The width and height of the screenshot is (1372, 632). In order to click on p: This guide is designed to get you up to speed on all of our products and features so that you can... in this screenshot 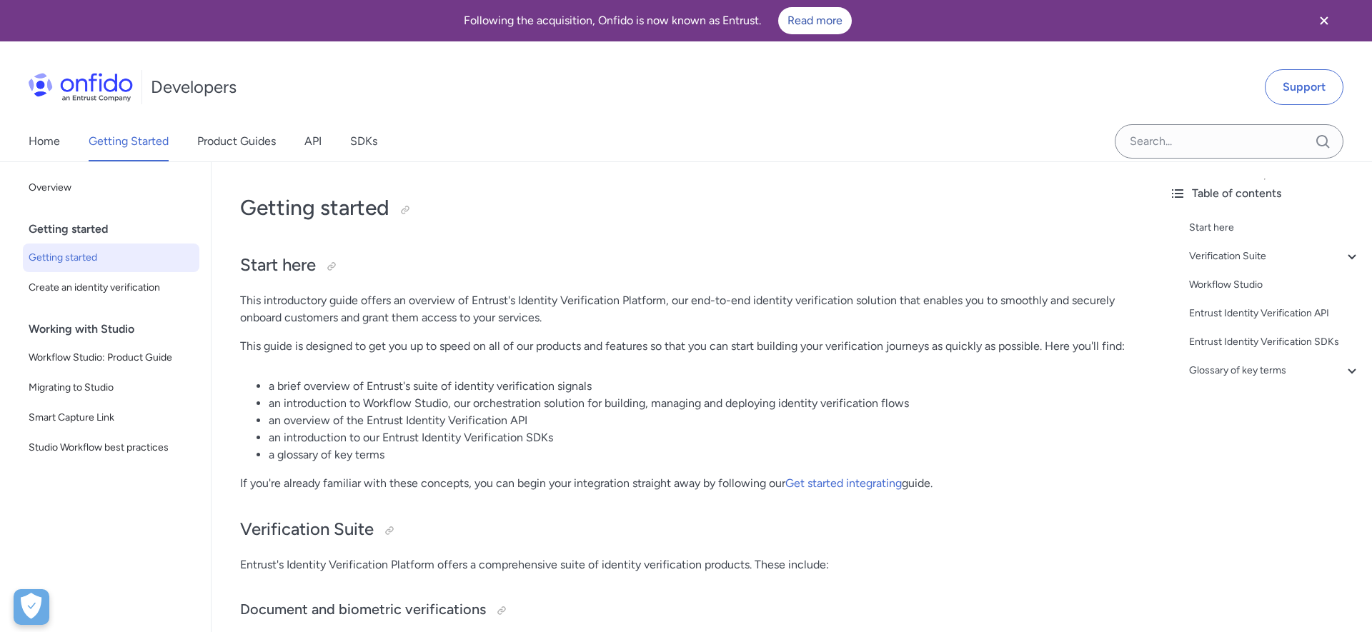, I will do `click(684, 346)`.